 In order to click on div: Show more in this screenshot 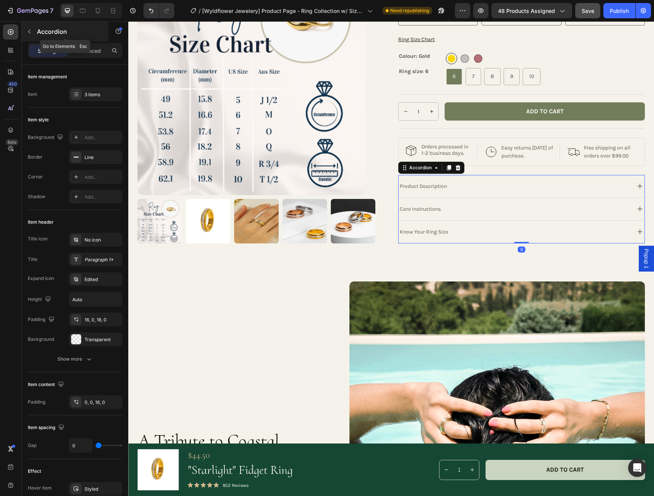, I will do `click(75, 359)`.